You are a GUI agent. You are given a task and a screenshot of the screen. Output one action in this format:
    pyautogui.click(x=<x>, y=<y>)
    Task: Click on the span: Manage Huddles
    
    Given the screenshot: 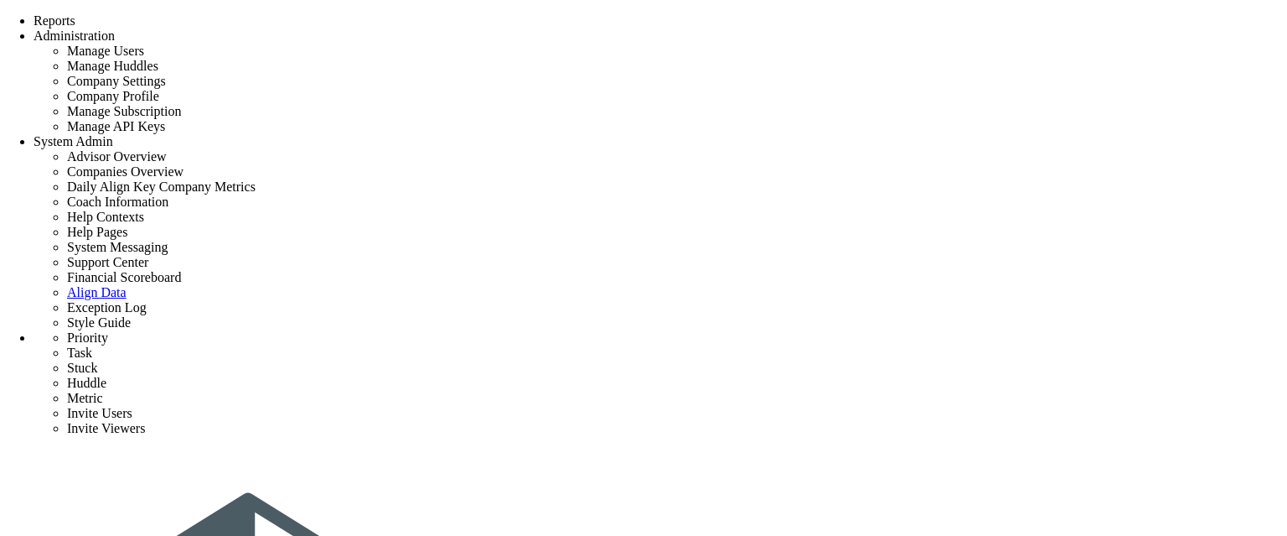 What is the action you would take?
    pyautogui.click(x=112, y=65)
    